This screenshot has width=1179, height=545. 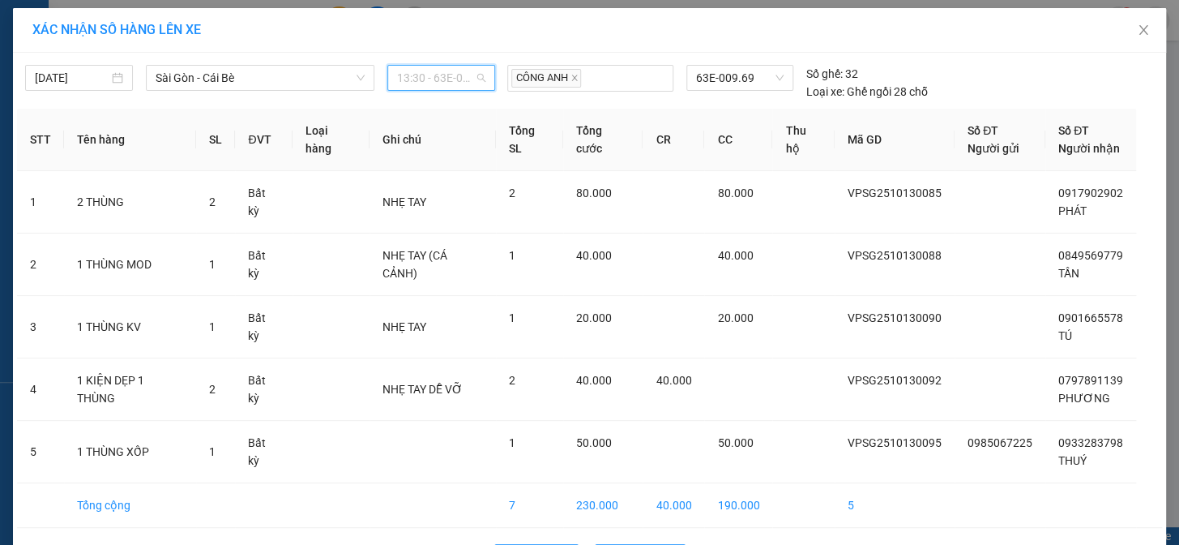 What do you see at coordinates (832, 74) in the screenshot?
I see `div: 32` at bounding box center [832, 74].